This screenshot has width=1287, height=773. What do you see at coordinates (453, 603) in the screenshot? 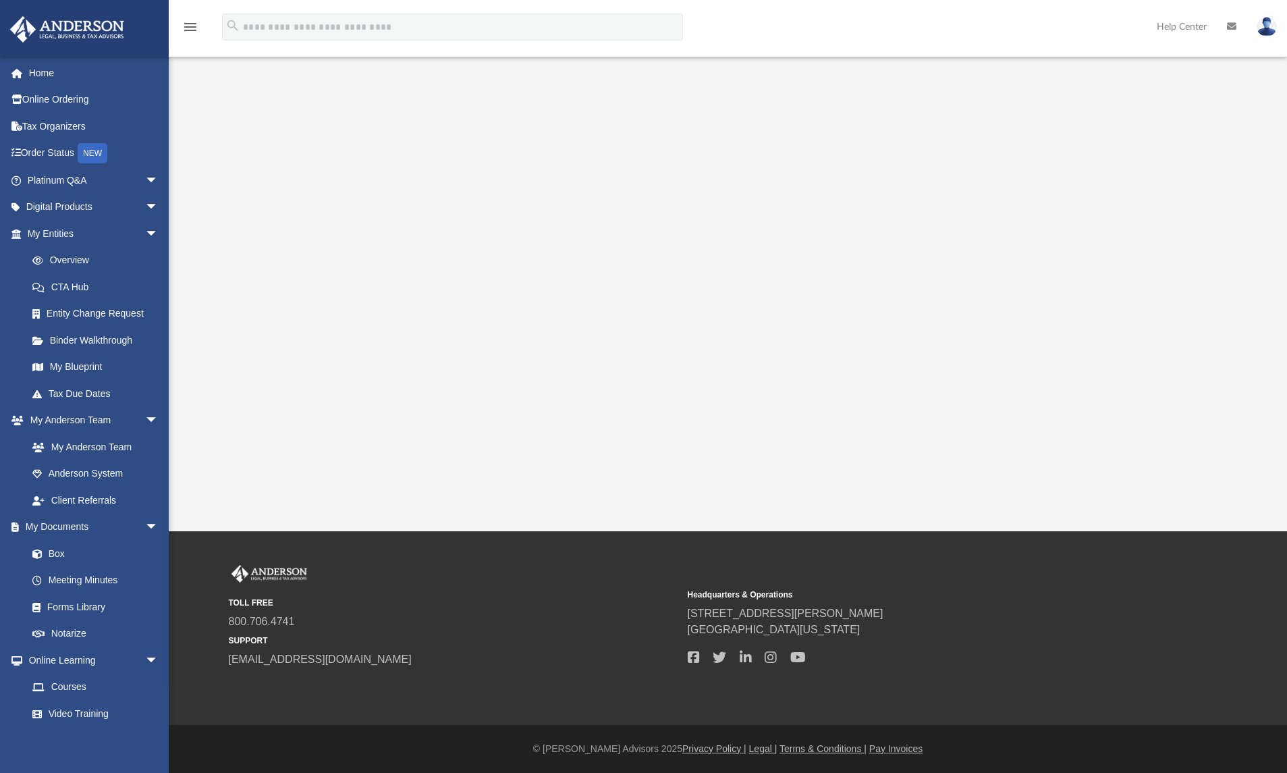
I see `small: TOLL FREE` at bounding box center [453, 603].